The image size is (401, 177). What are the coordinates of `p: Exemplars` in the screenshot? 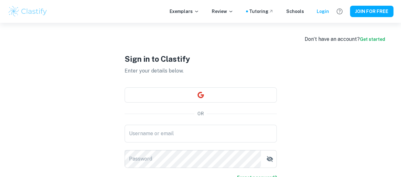 It's located at (184, 11).